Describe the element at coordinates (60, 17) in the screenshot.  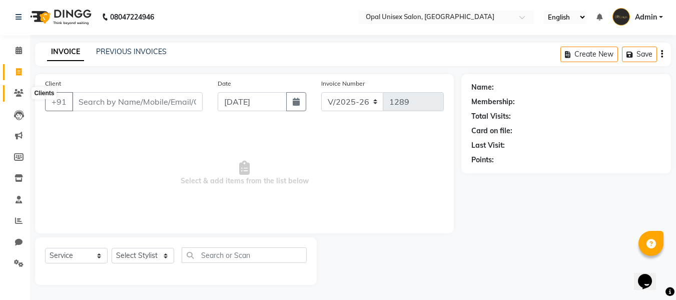
I see `img: logo` at that location.